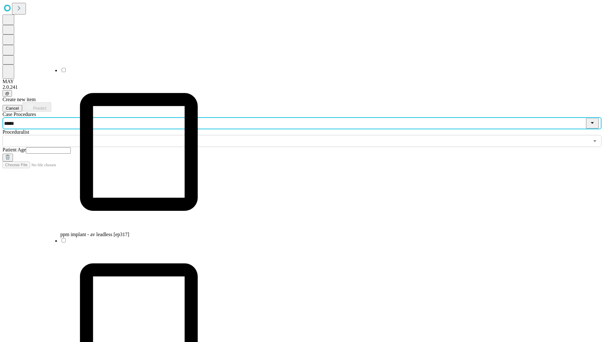  What do you see at coordinates (95, 234) in the screenshot?
I see `span: ppm implant - av leadless [ep317]` at bounding box center [95, 234].